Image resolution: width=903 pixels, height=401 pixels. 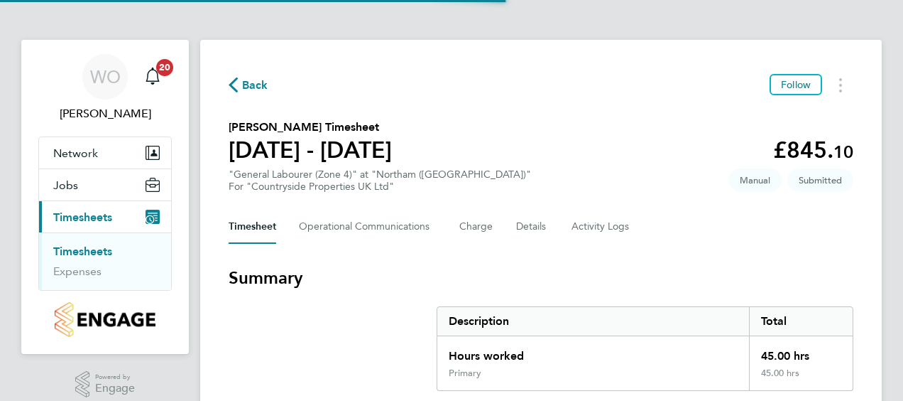 I want to click on span: Powered by, so click(x=115, y=376).